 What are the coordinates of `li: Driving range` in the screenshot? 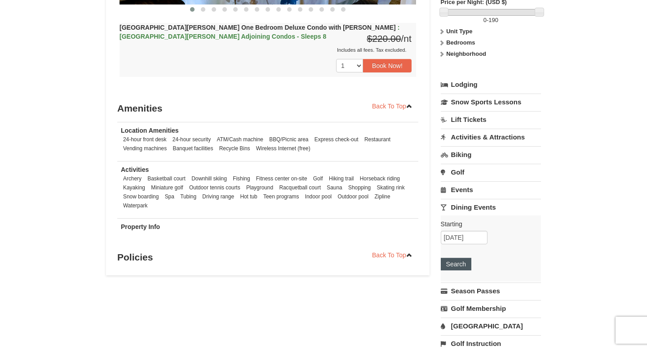 It's located at (218, 196).